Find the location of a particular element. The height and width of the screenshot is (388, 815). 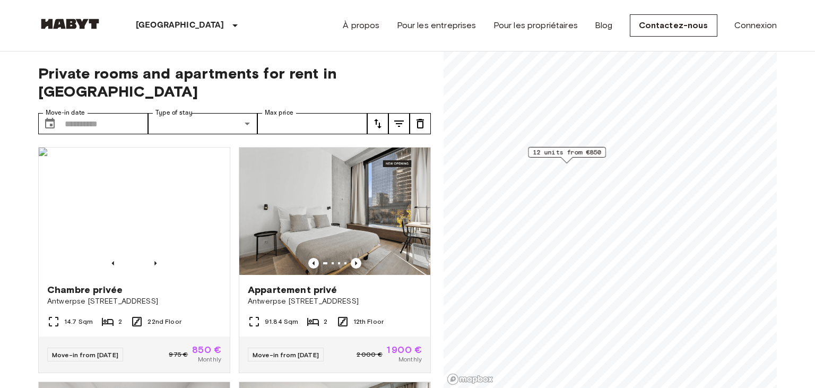

a: Contactez-nous is located at coordinates (673, 25).